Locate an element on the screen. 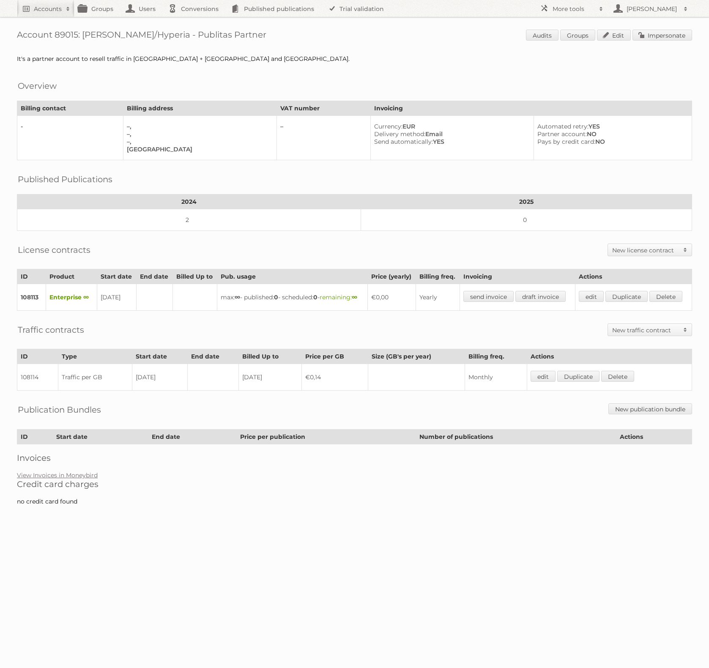  th: Pub. usage is located at coordinates (293, 277).